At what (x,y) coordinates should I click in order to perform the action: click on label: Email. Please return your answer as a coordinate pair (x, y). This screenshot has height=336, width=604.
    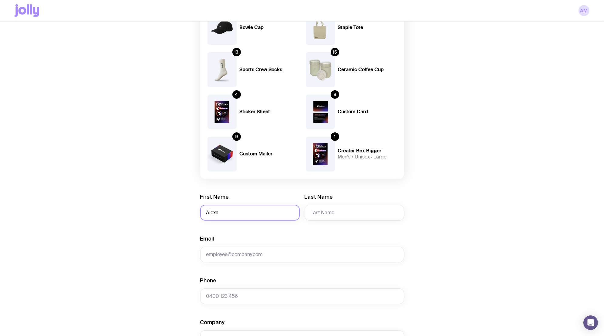
    Looking at the image, I should click on (207, 239).